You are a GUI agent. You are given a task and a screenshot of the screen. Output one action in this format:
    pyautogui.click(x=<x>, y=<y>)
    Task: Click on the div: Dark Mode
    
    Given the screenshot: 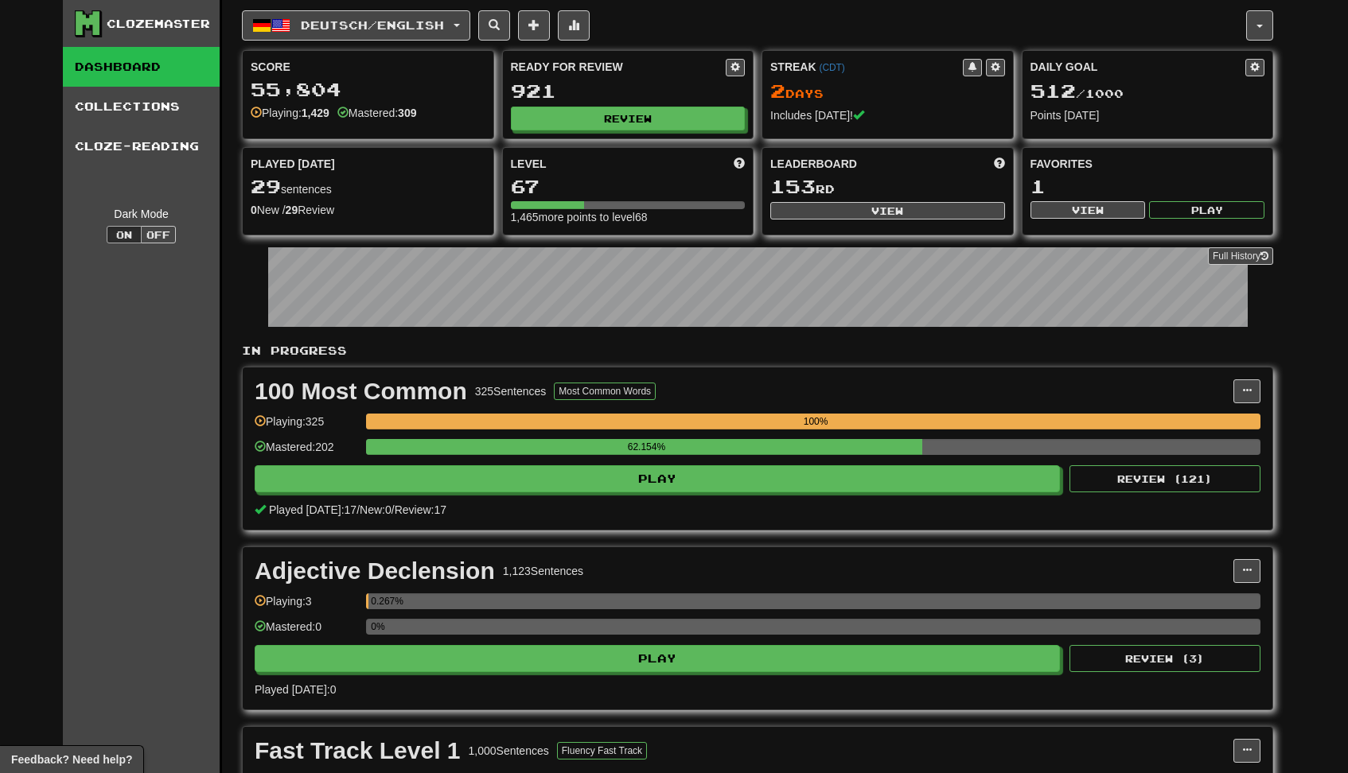 What is the action you would take?
    pyautogui.click(x=141, y=214)
    